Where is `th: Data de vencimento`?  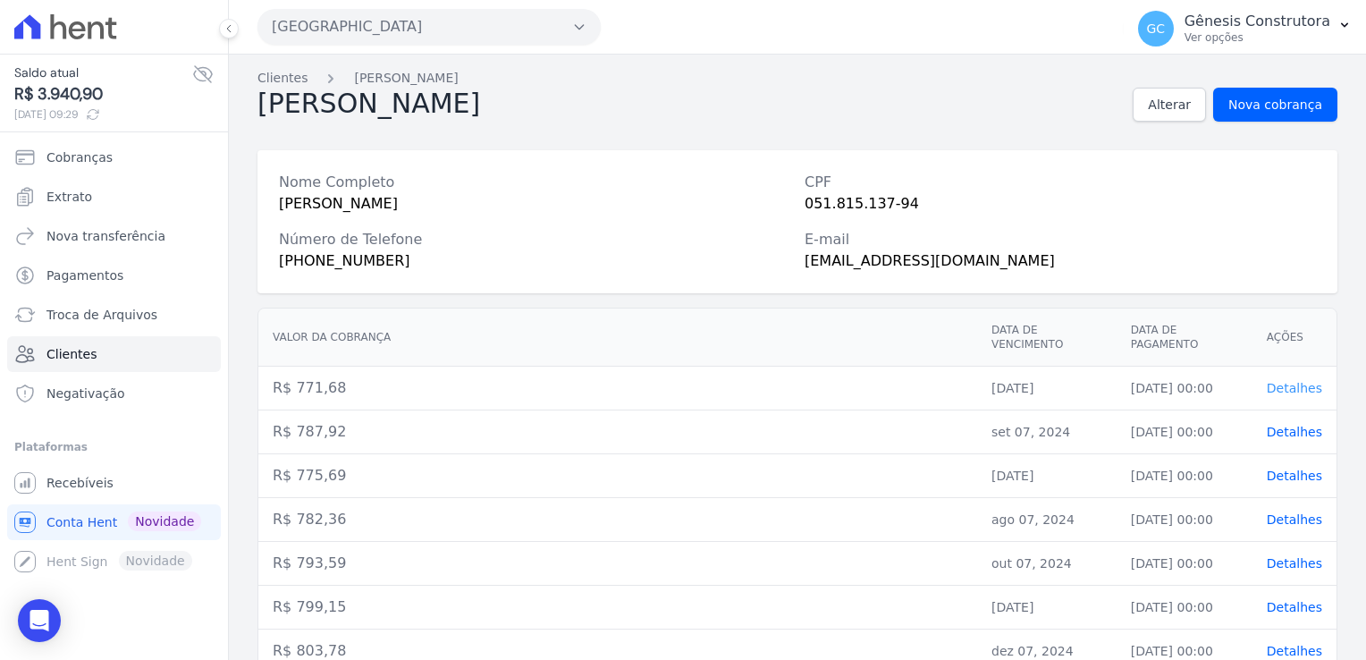 th: Data de vencimento is located at coordinates (1047, 337).